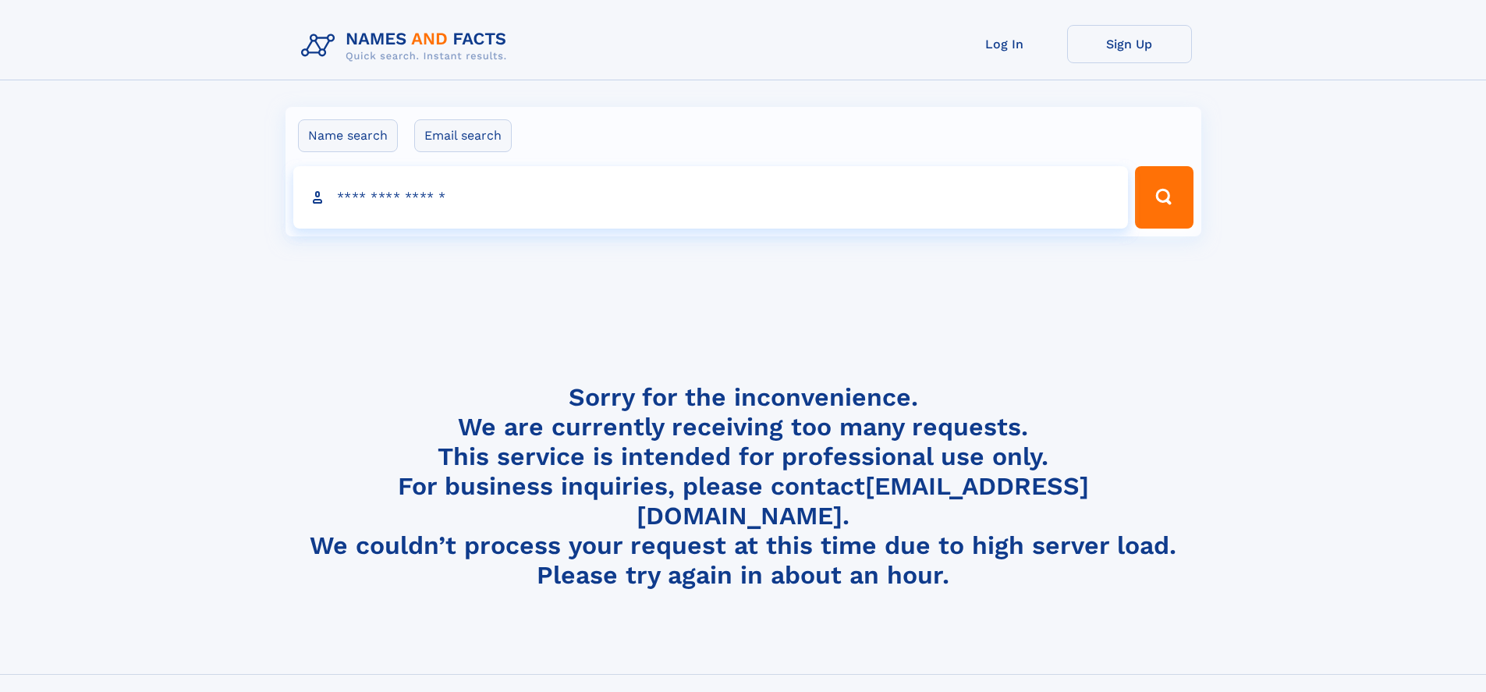  What do you see at coordinates (711, 197) in the screenshot?
I see `input: search input` at bounding box center [711, 197].